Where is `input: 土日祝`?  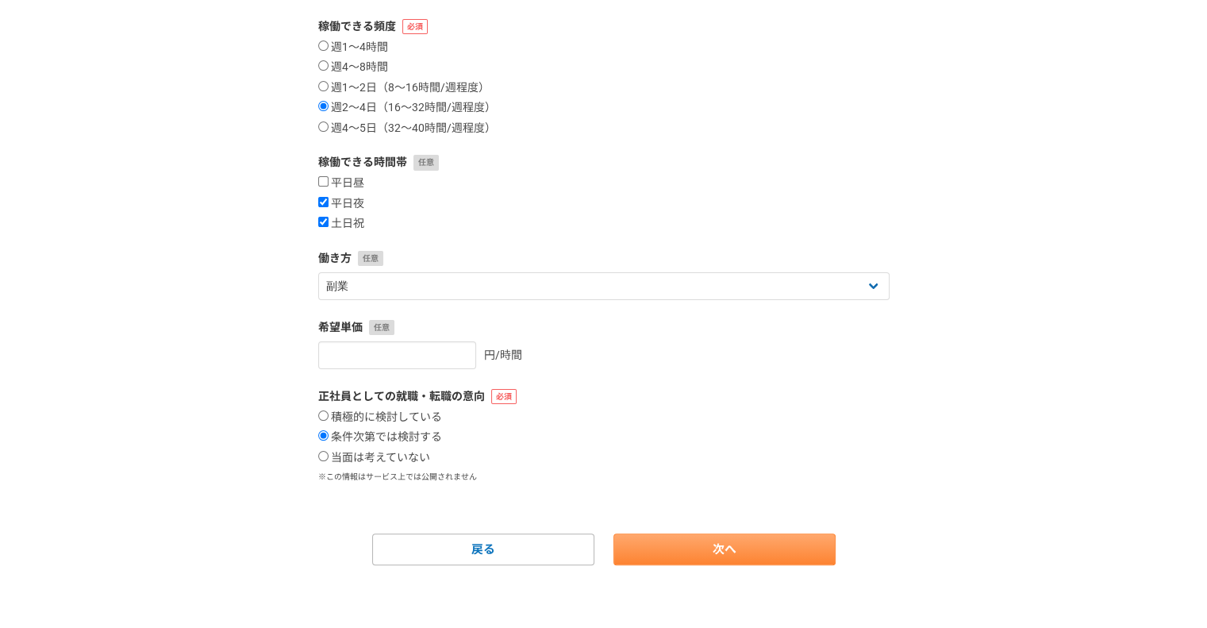
input: 土日祝 is located at coordinates (323, 221).